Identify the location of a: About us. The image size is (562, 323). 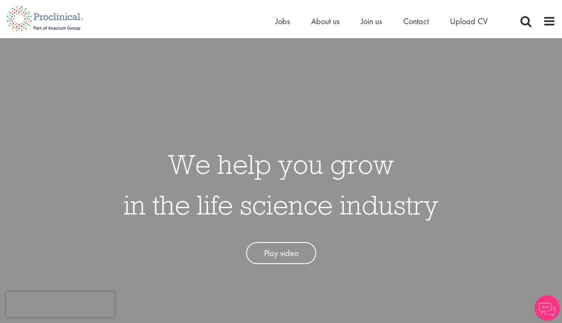
(325, 21).